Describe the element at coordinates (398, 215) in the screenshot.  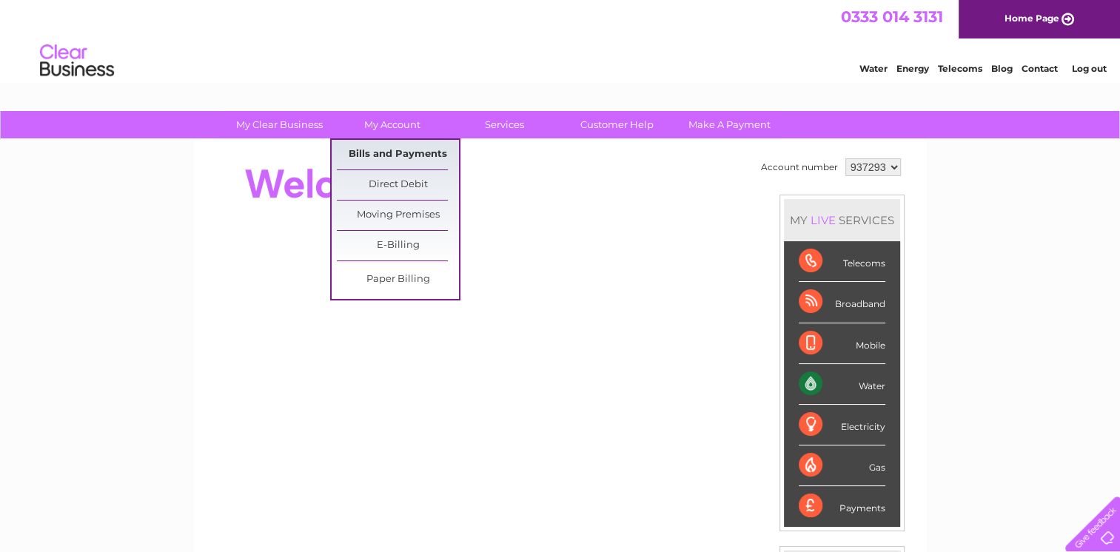
I see `a: Moving Premises` at that location.